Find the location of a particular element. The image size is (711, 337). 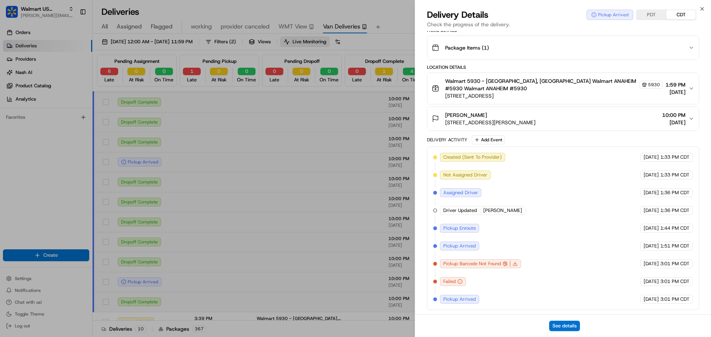

p: Welcome 👋 is located at coordinates (71, 36).